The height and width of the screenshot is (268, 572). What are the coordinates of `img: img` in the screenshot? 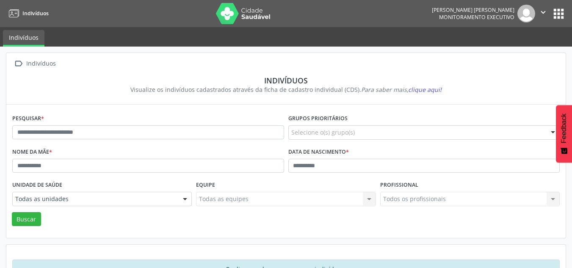 It's located at (526, 14).